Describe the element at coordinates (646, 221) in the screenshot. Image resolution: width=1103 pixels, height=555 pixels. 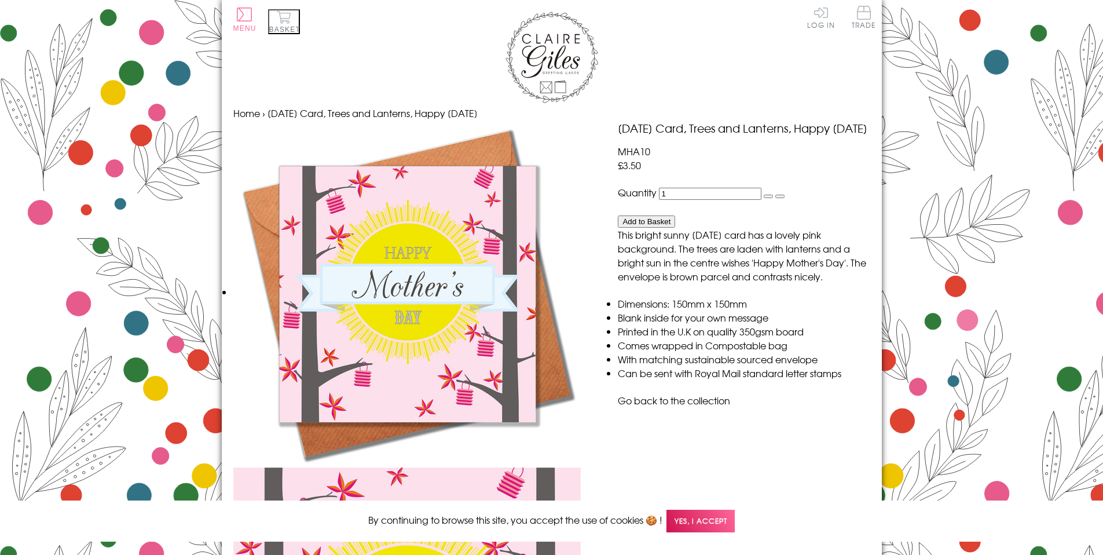
I see `span: Add to Basket` at that location.